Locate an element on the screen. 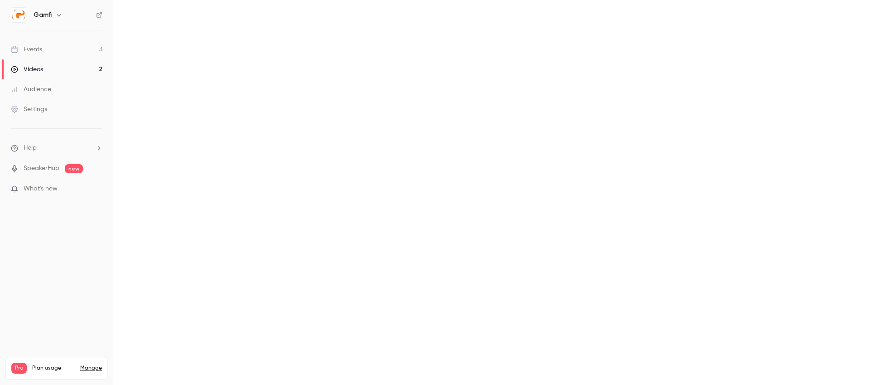 This screenshot has width=870, height=385. span: Plan usage is located at coordinates (53, 368).